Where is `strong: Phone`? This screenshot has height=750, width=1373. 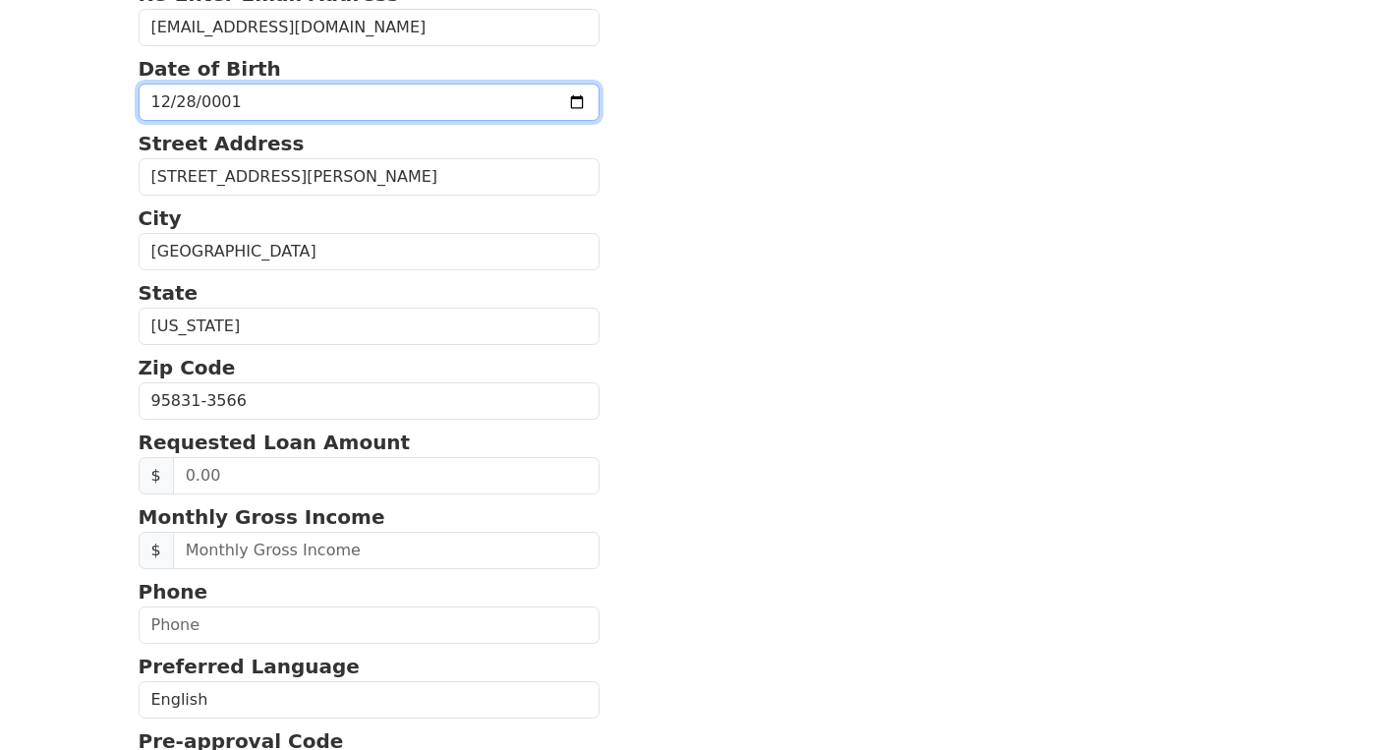
strong: Phone is located at coordinates (173, 592).